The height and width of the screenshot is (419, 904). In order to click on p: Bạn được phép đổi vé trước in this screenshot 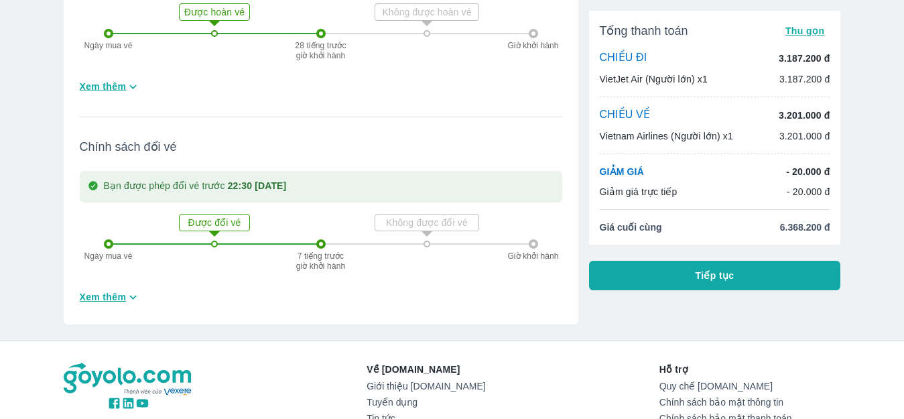, I will do `click(195, 186)`.